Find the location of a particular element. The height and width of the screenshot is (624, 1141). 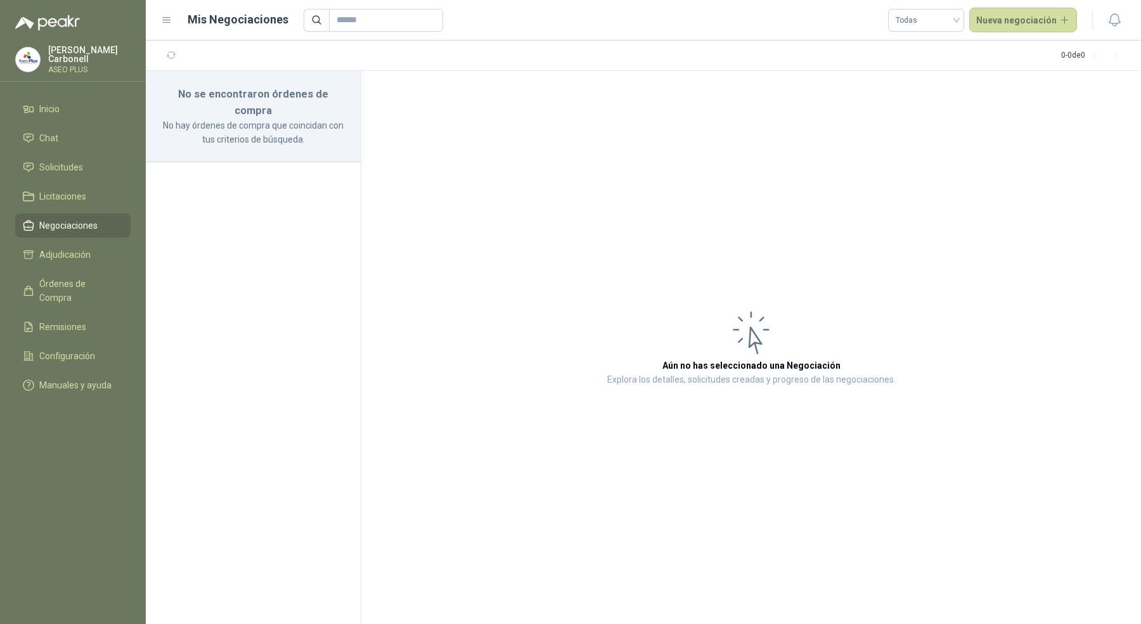

a: Chat is located at coordinates (73, 138).